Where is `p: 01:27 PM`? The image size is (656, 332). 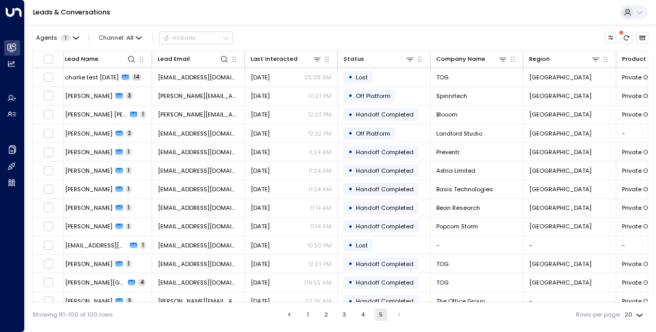 p: 01:27 PM is located at coordinates (320, 96).